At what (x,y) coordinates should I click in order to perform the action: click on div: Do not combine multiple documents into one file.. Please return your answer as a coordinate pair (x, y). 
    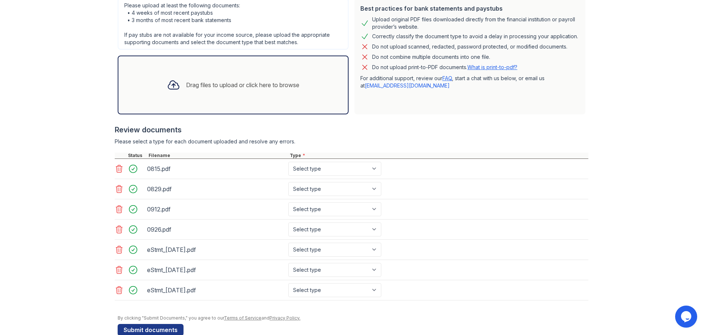
    Looking at the image, I should click on (431, 57).